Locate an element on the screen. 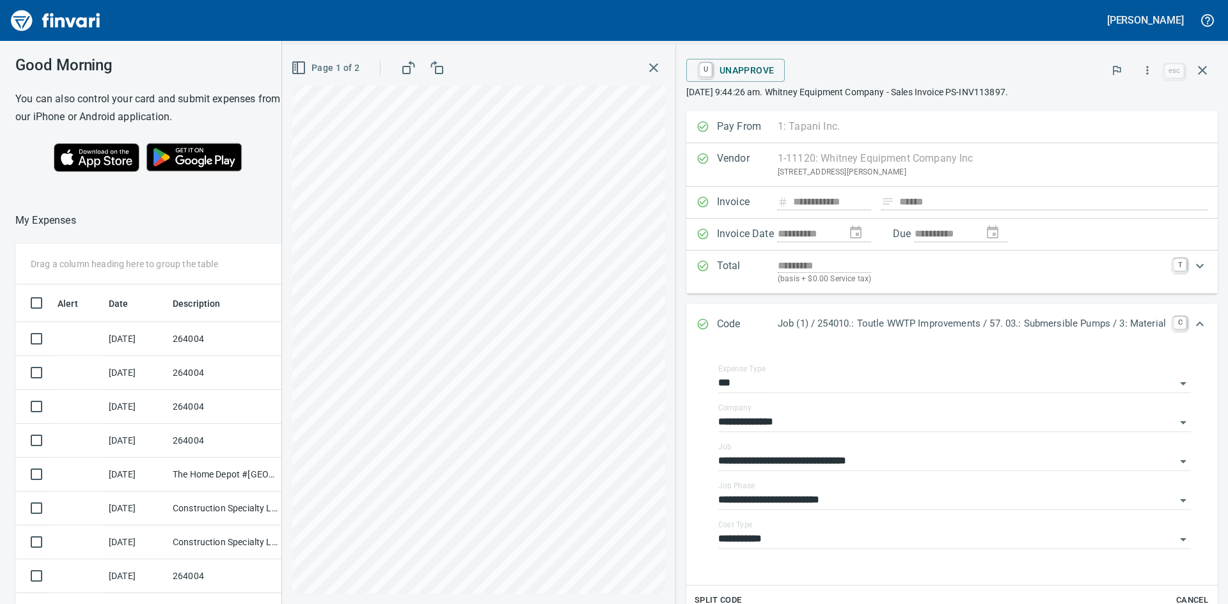  p: (basis + $0.00 Service tax) is located at coordinates (972, 280).